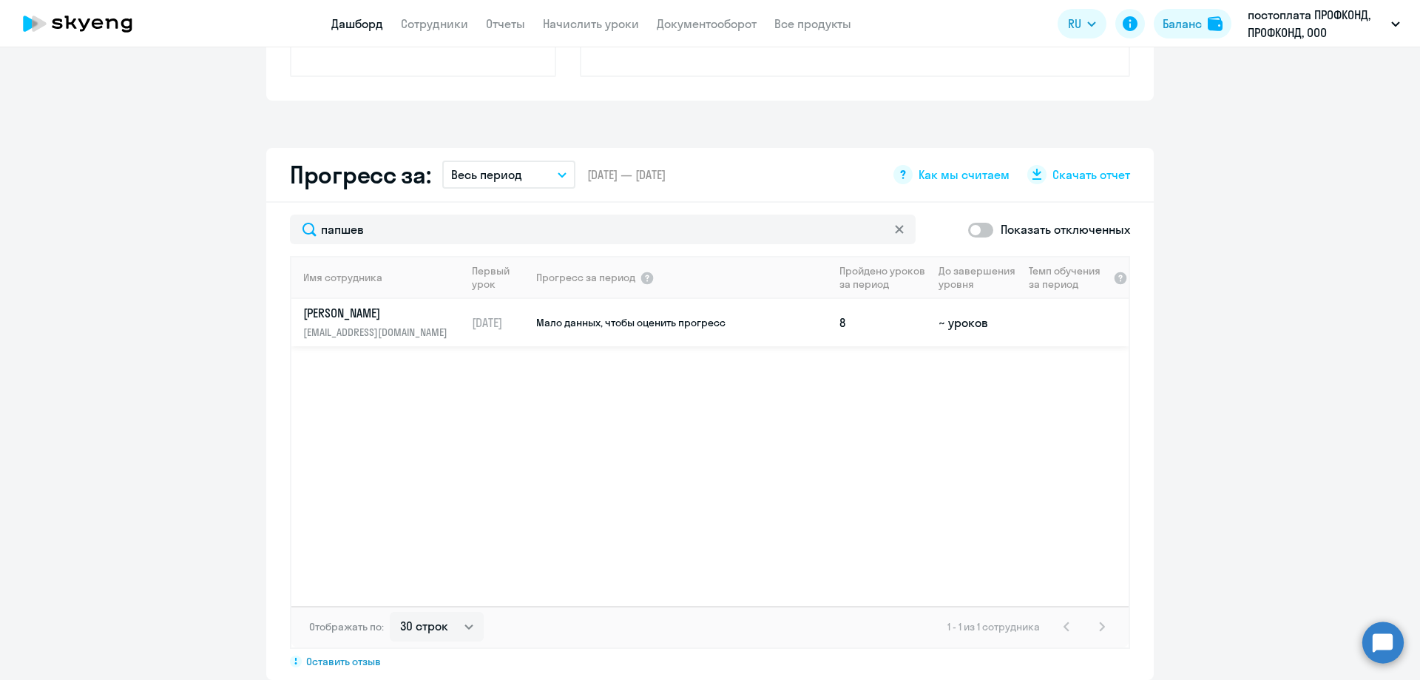 The image size is (1420, 680). Describe the element at coordinates (1069, 277) in the screenshot. I see `span: Темп обучения за период` at that location.